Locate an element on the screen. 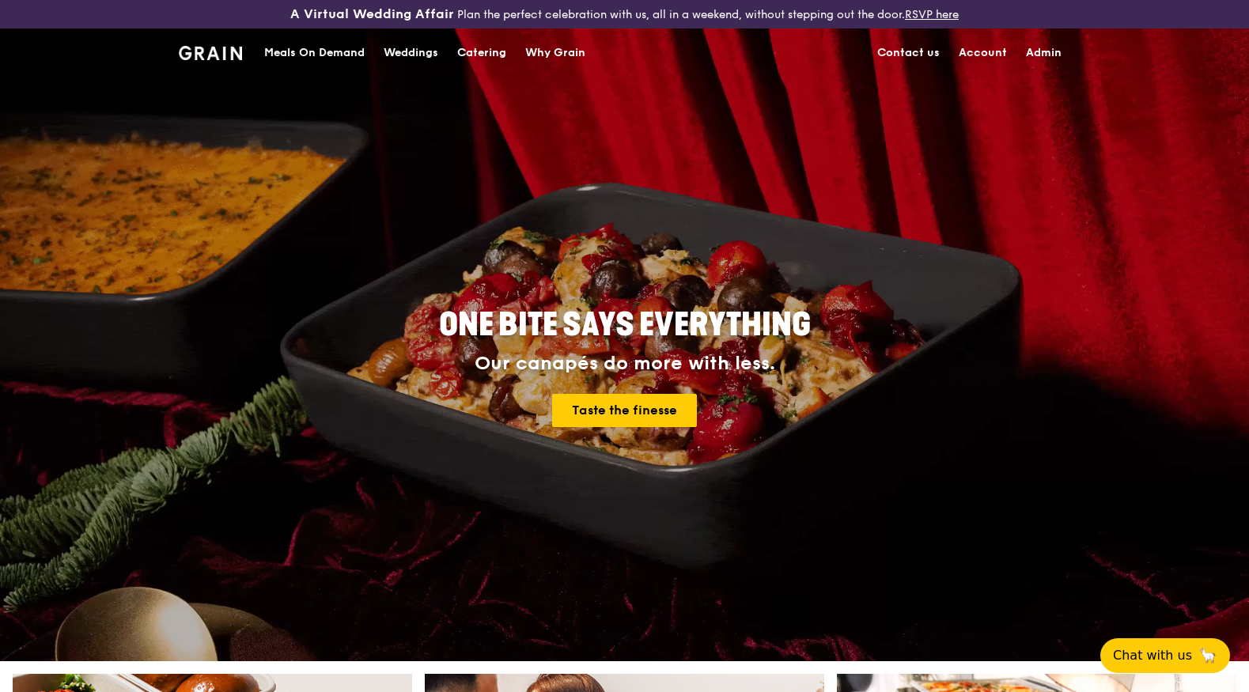  img: Grain is located at coordinates (210, 53).